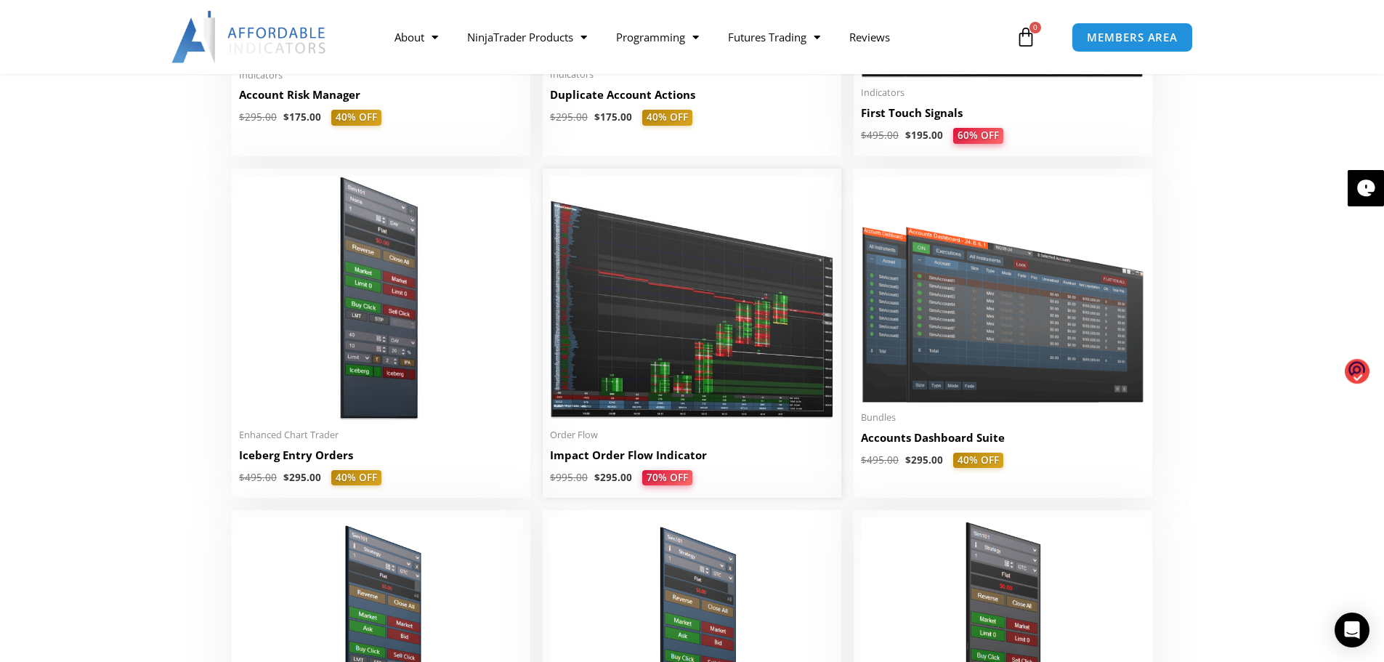 This screenshot has height=662, width=1384. What do you see at coordinates (657, 37) in the screenshot?
I see `a: Programming` at bounding box center [657, 37].